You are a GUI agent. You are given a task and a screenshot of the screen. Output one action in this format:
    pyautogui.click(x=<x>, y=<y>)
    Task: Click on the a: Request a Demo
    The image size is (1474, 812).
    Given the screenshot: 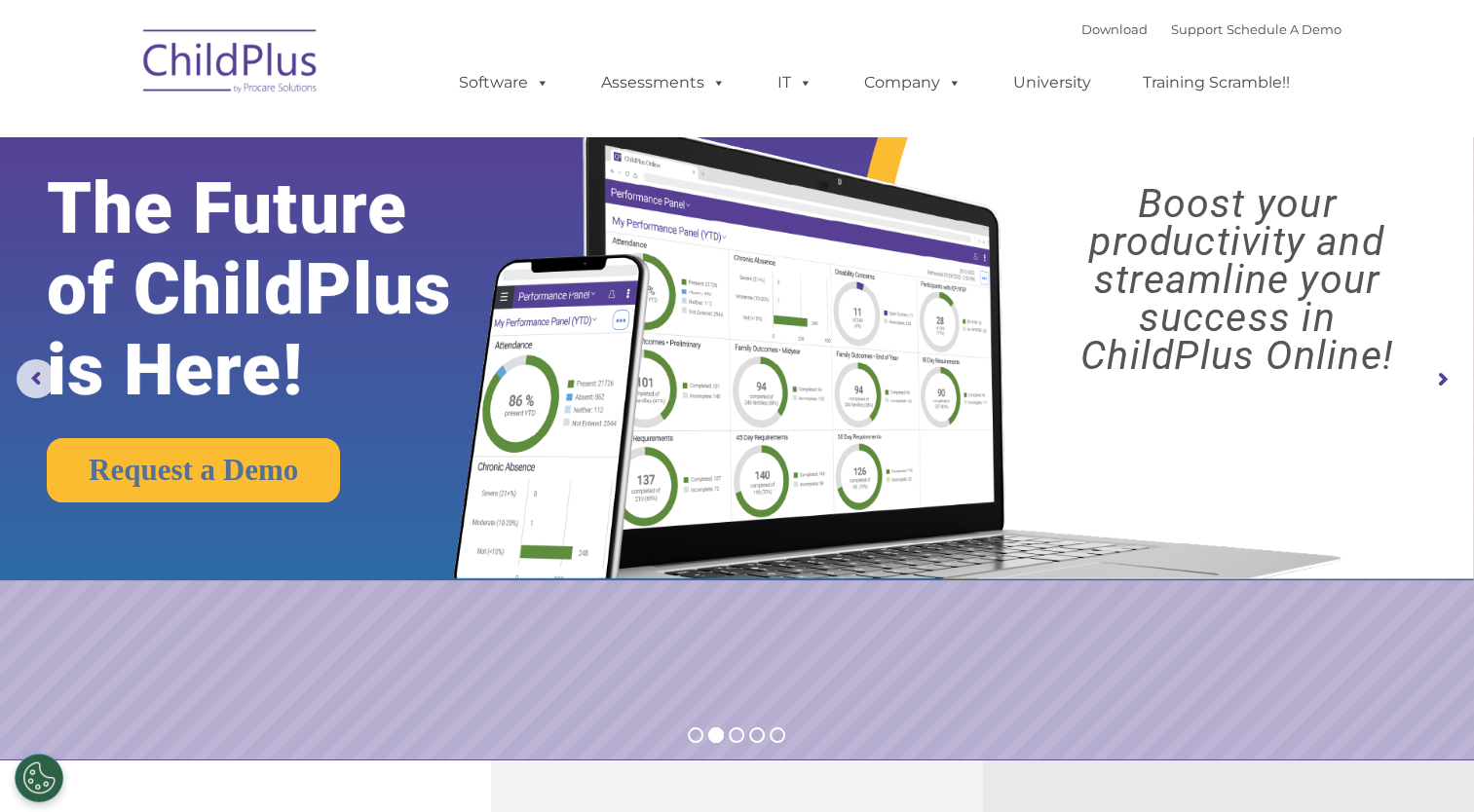 What is the action you would take?
    pyautogui.click(x=193, y=470)
    